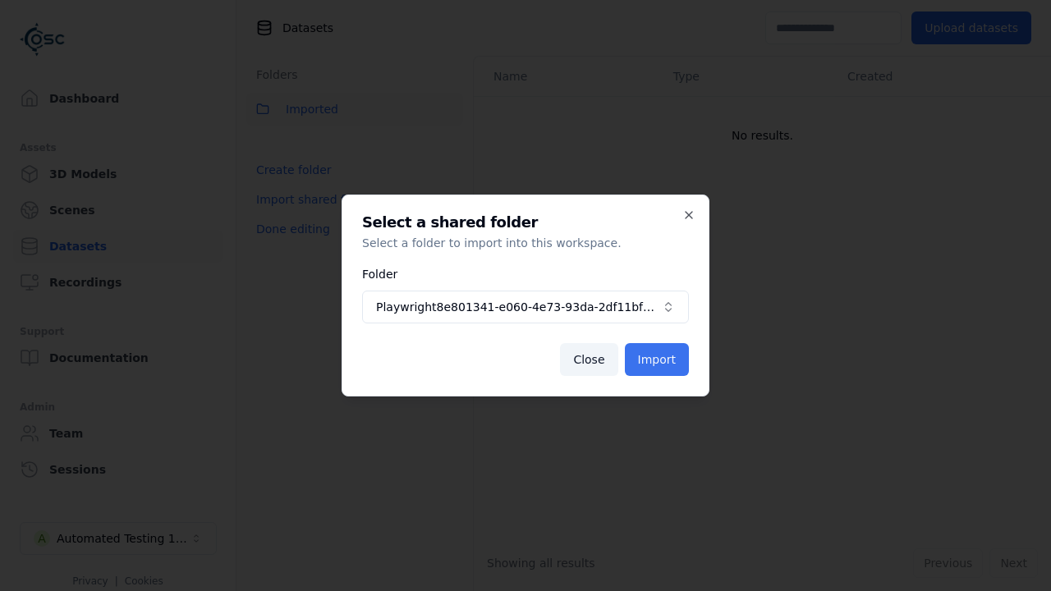 The image size is (1051, 591). I want to click on label: Folder, so click(379, 274).